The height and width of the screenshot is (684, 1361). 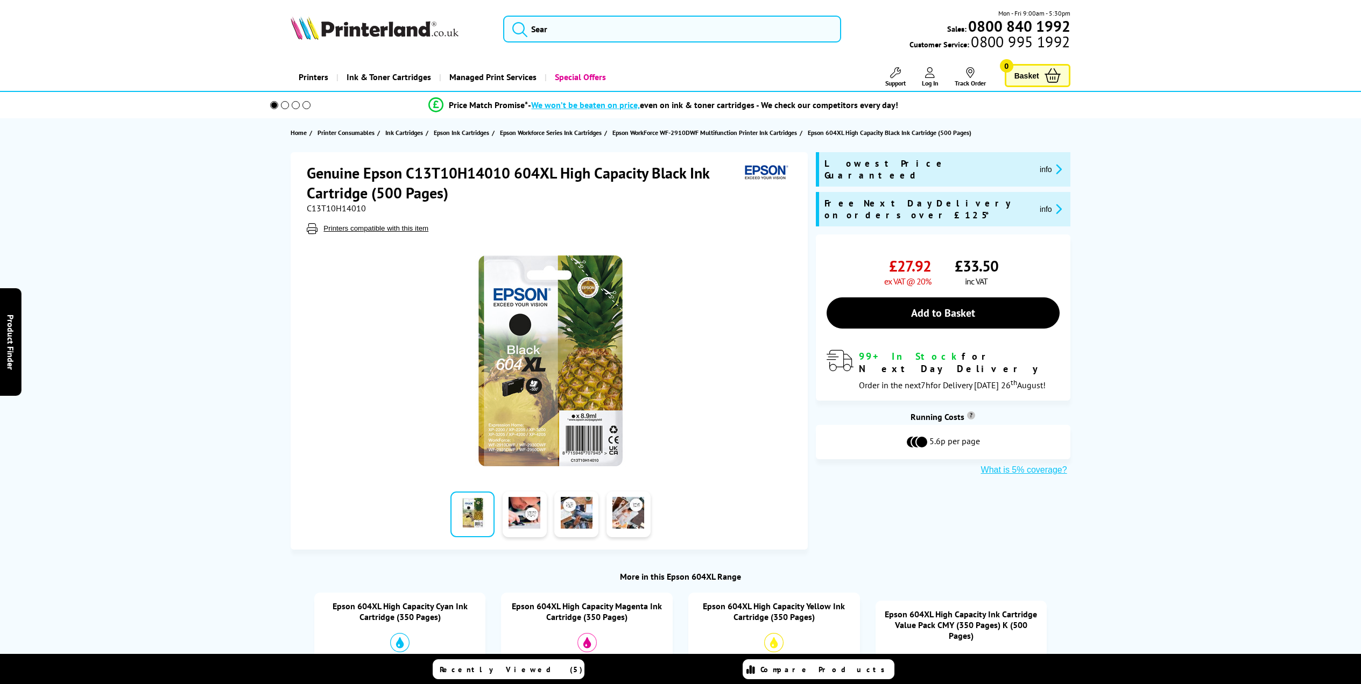 I want to click on a: Epson Ink Cartridges, so click(x=463, y=132).